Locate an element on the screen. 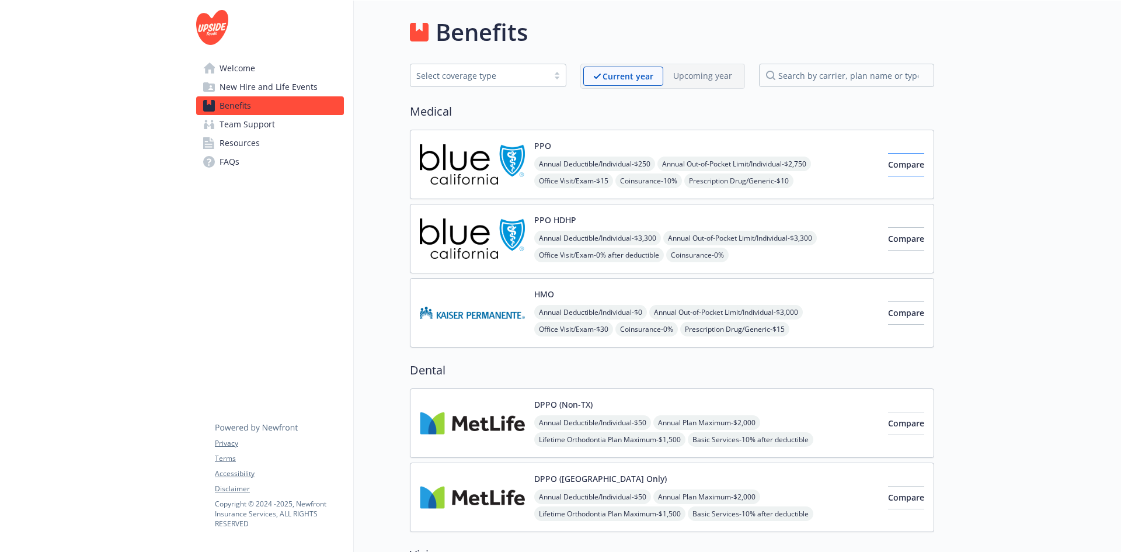  span: FAQs is located at coordinates (229, 162).